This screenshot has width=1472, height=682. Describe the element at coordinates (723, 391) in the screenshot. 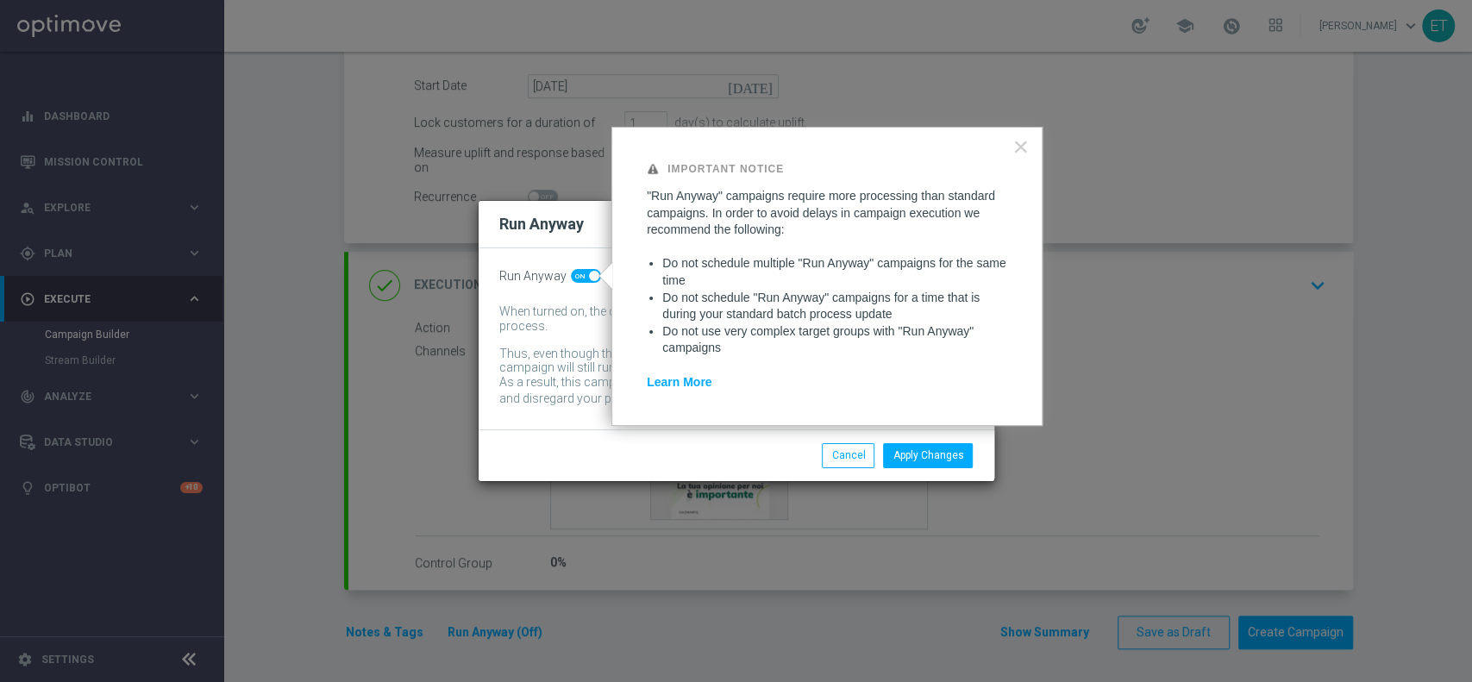

I see `div: As a result, this campaign might include customers whose data has been changed and disregard your...` at that location.